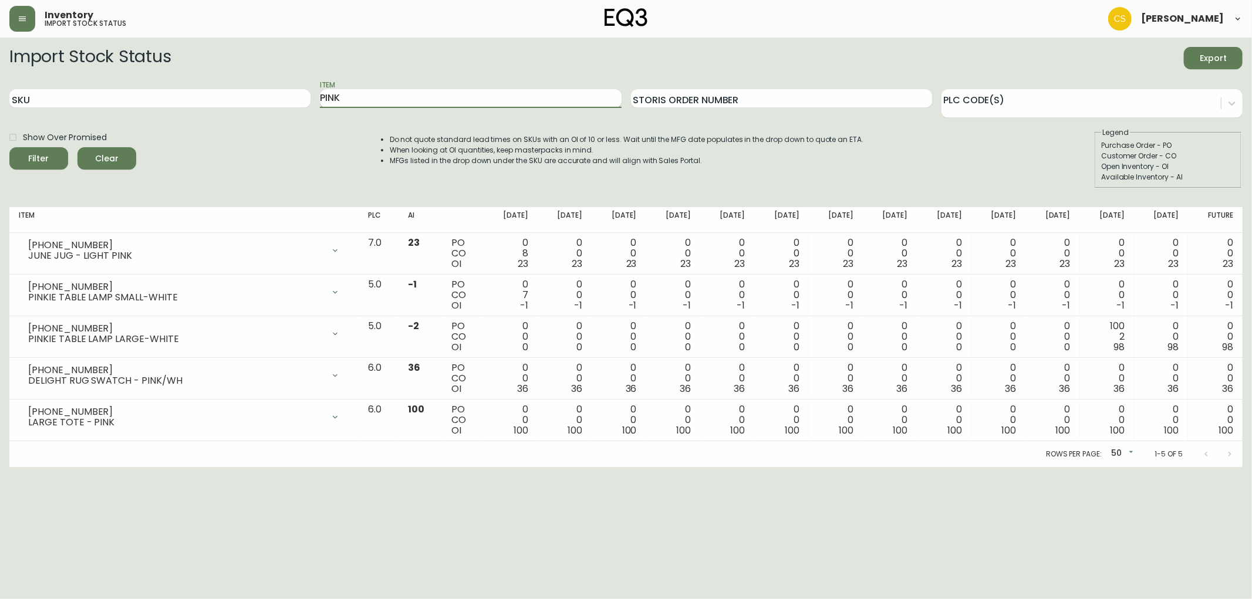  Describe the element at coordinates (627, 161) in the screenshot. I see `li: MFGs listed in the drop down under the SKU are accurate and will align with Sales Portal.` at that location.